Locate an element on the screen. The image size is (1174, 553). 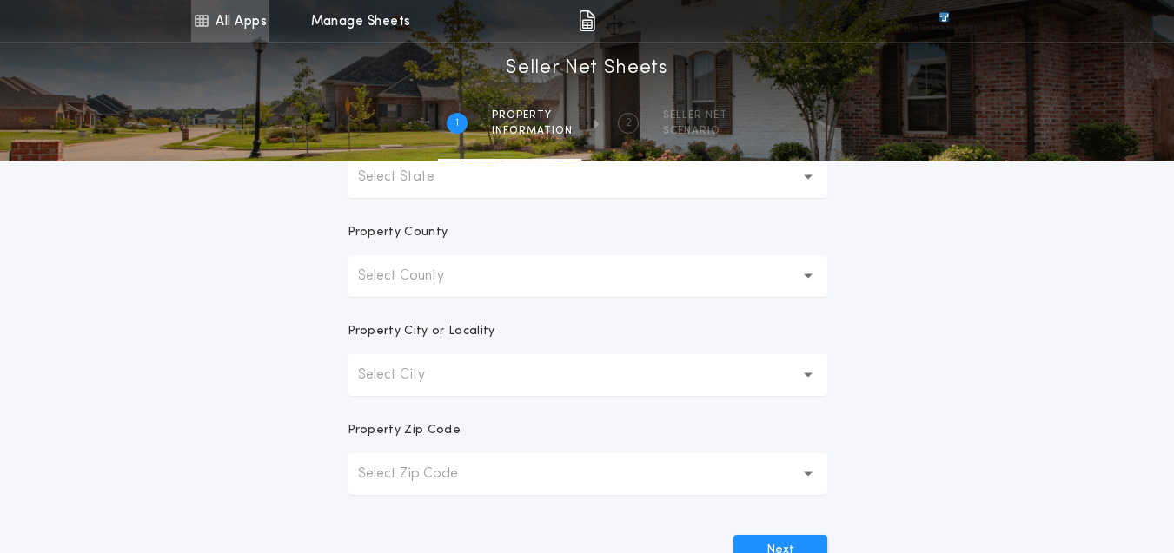
p: Select County is located at coordinates (414, 276).